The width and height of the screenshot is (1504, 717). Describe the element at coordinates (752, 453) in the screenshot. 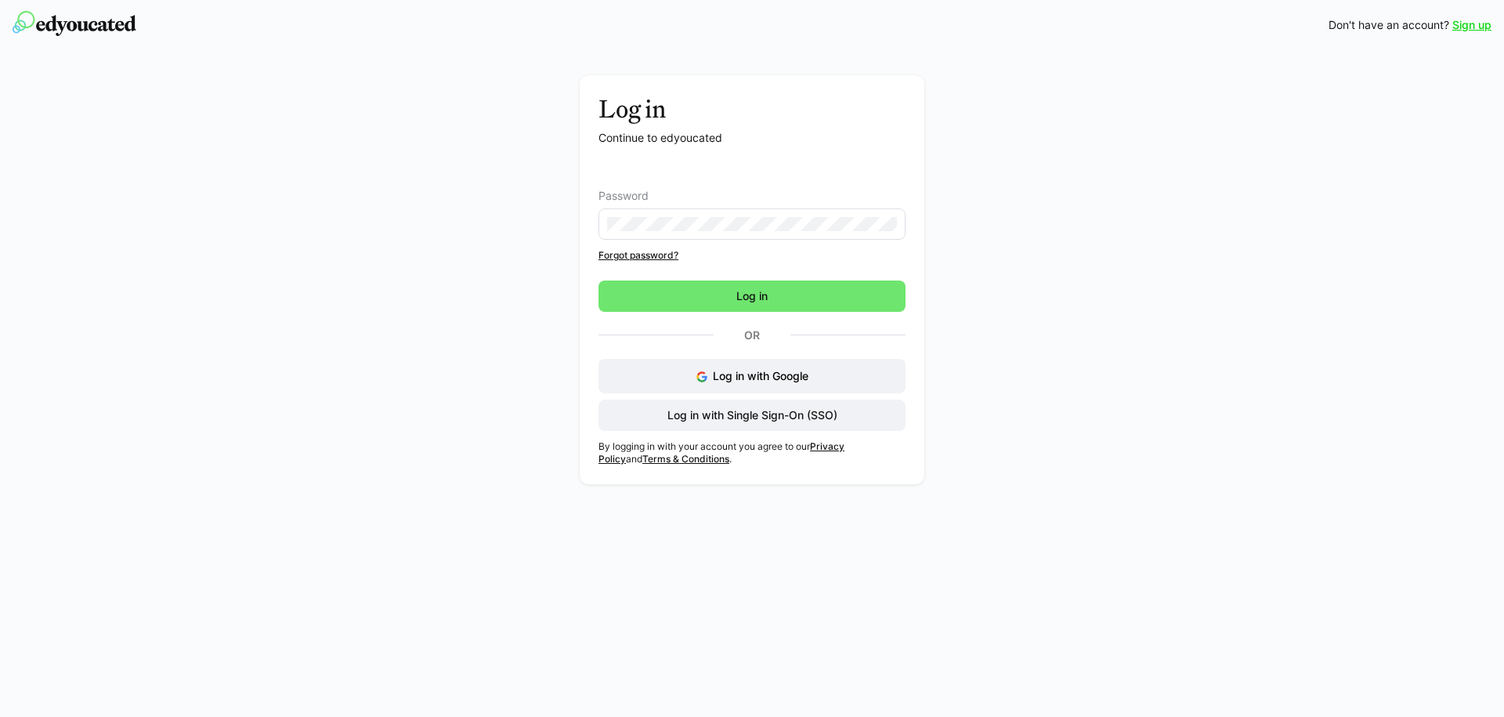

I see `p: By logging in with your account you agree to our and .` at that location.